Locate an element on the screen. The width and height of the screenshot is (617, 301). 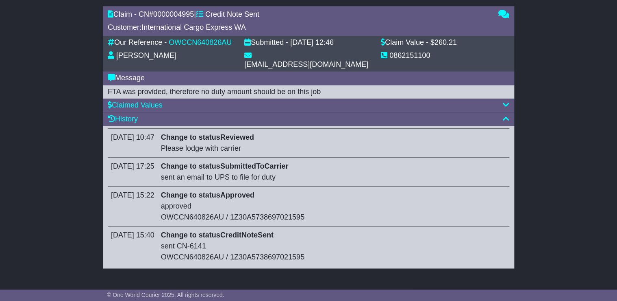
a: OWCCN640826AU is located at coordinates (200, 42).